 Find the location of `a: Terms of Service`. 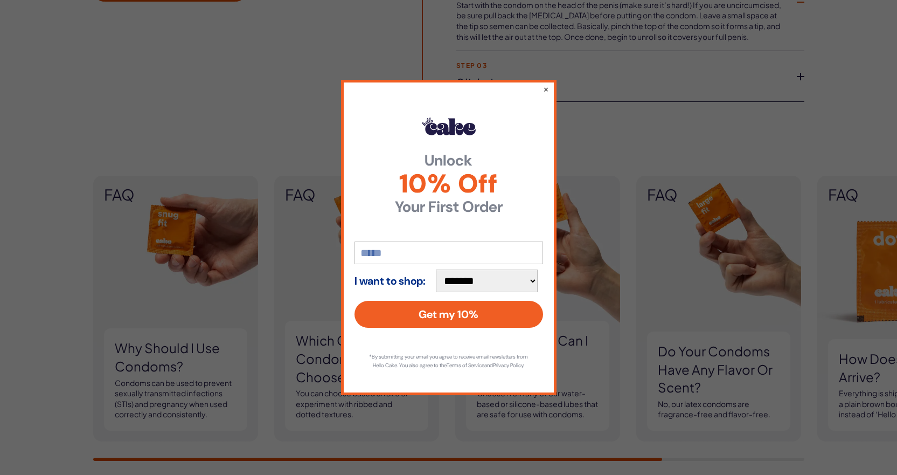

a: Terms of Service is located at coordinates (466, 365).